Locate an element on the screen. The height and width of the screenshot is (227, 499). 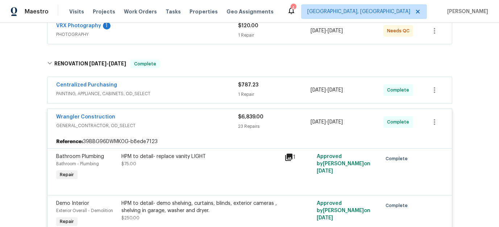
div: 39BBG96DWMK0G-b8ede7123 is located at coordinates (250, 141).